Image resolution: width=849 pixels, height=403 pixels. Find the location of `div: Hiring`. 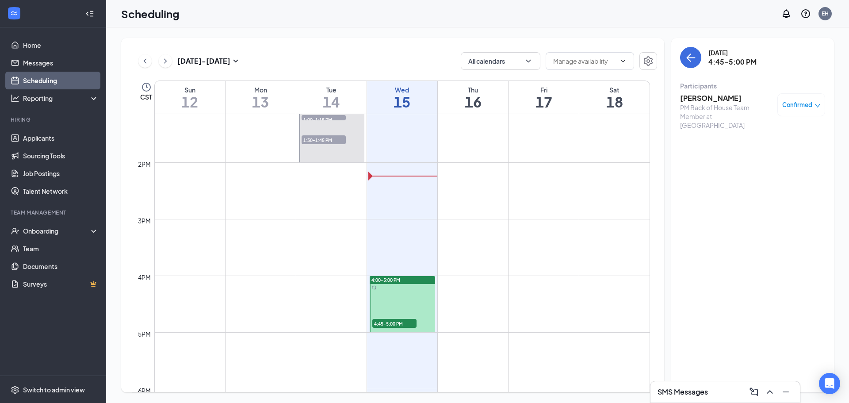

div: Hiring is located at coordinates (53, 119).